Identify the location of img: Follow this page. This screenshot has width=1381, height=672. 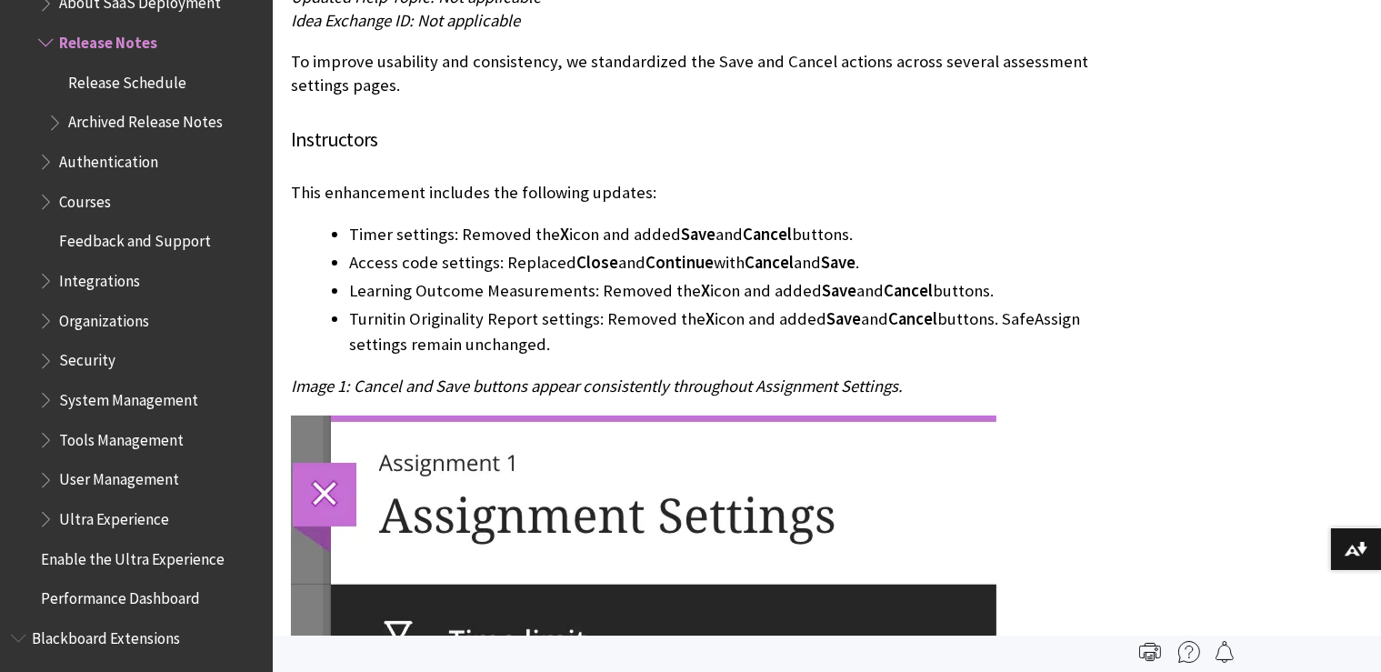
(1225, 652).